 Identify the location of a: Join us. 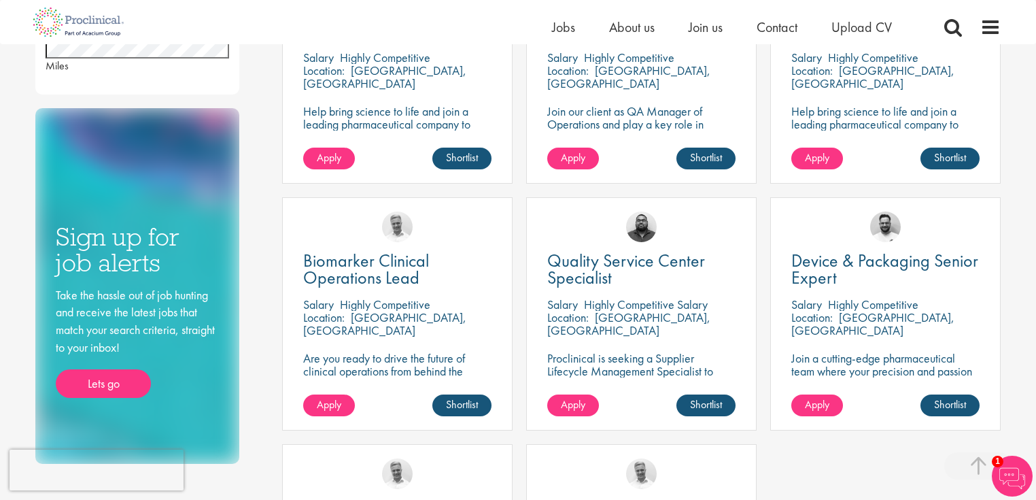
(705, 27).